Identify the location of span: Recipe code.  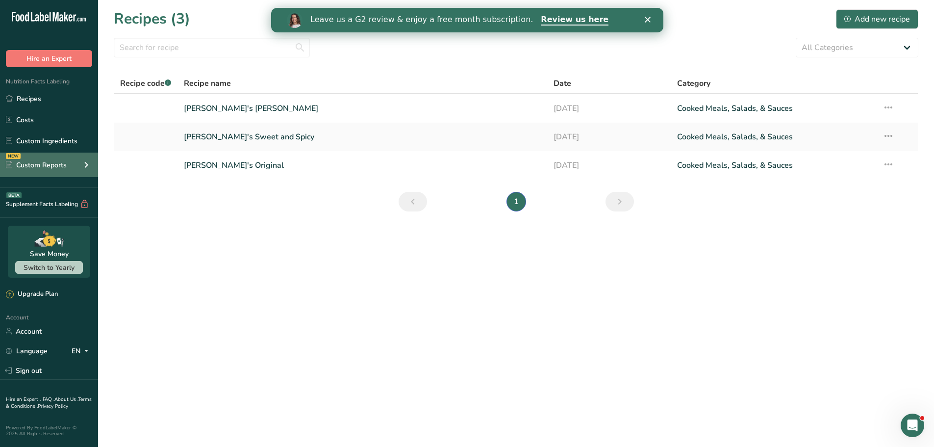
(146, 83).